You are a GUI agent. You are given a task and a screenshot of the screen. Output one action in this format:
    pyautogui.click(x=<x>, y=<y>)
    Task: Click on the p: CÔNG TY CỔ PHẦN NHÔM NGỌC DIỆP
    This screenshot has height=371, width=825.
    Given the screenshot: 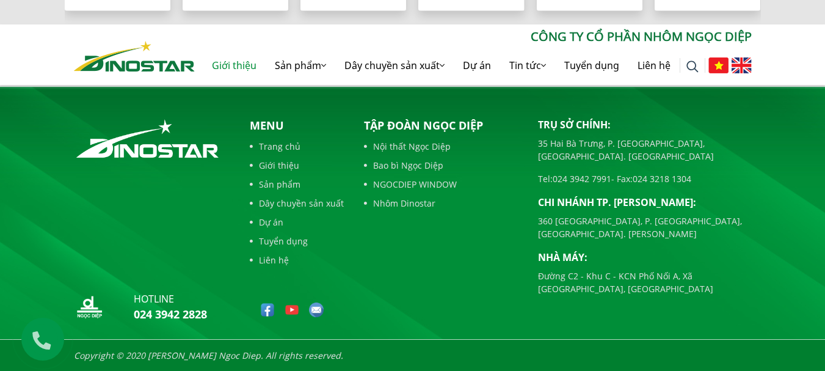 What is the action you would take?
    pyautogui.click(x=473, y=37)
    